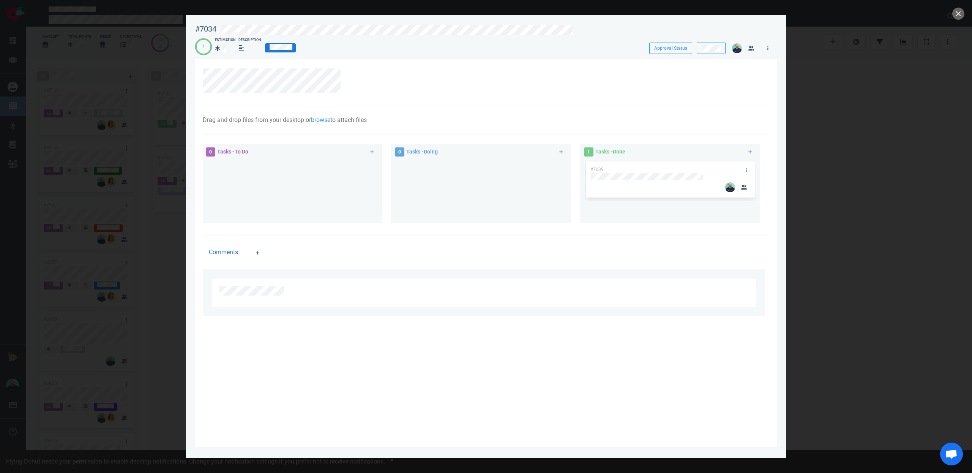  I want to click on div: 1, so click(203, 46).